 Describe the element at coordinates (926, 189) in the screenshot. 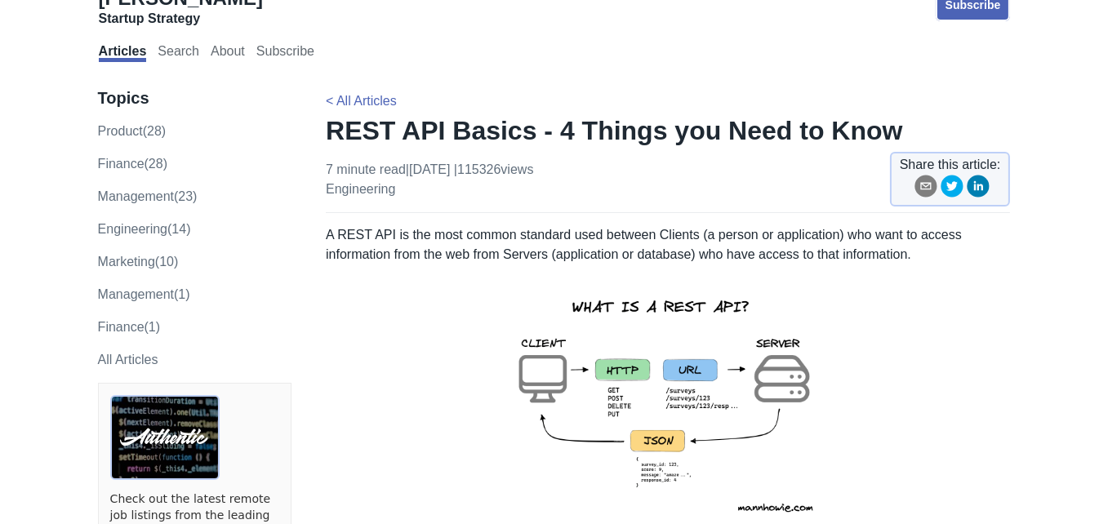

I see `button: email` at that location.